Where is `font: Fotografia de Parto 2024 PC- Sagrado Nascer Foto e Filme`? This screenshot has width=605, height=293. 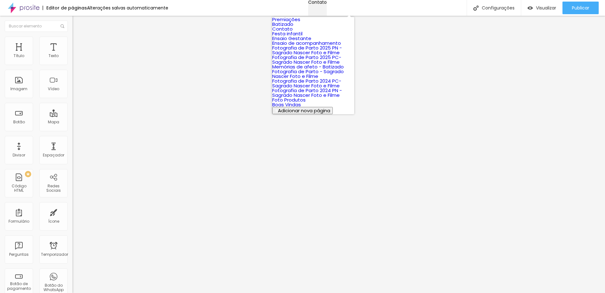 font: Fotografia de Parto 2024 PC- Sagrado Nascer Foto e Filme is located at coordinates (307, 83).